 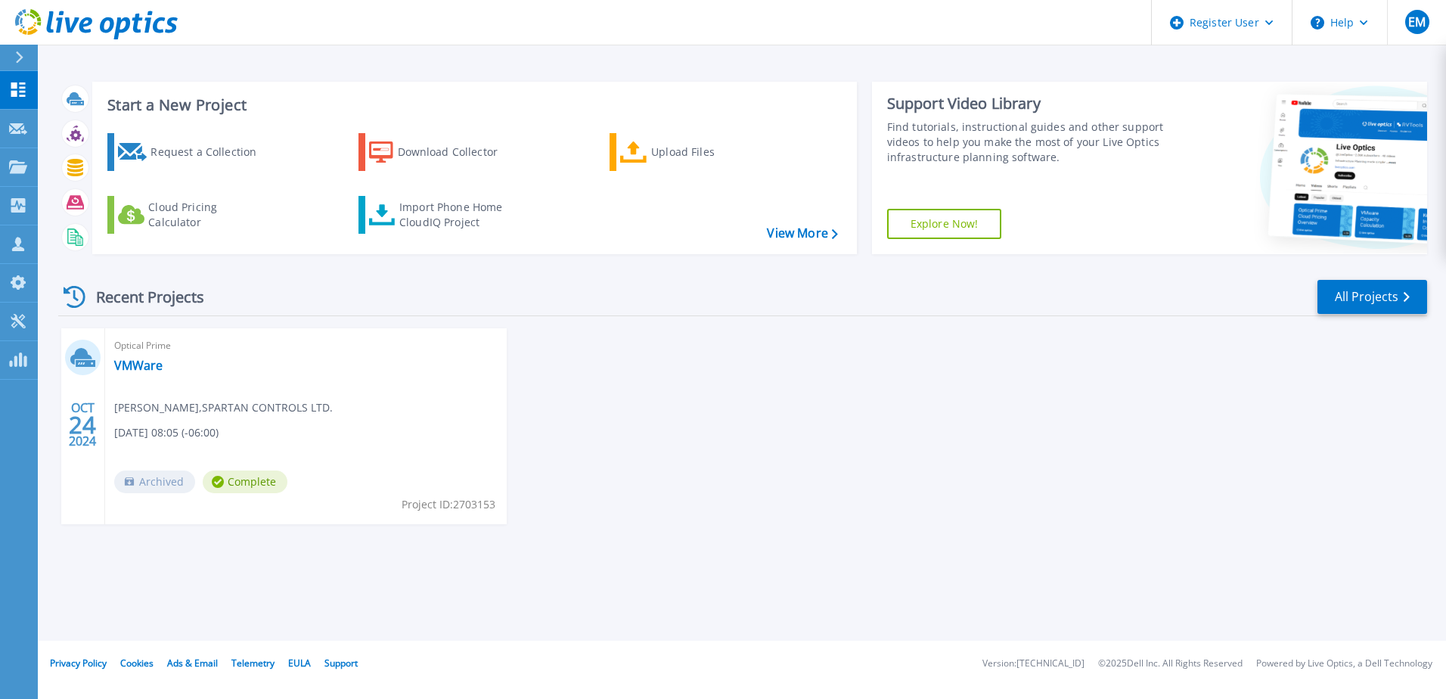 What do you see at coordinates (138, 365) in the screenshot?
I see `a: VMWare` at bounding box center [138, 365].